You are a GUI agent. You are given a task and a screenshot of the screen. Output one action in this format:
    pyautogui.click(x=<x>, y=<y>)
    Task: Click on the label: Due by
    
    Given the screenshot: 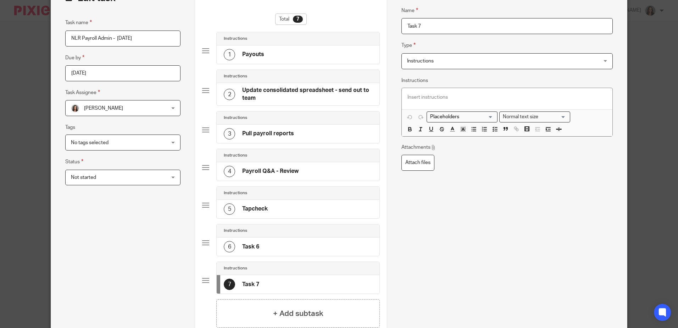 What is the action you would take?
    pyautogui.click(x=75, y=57)
    